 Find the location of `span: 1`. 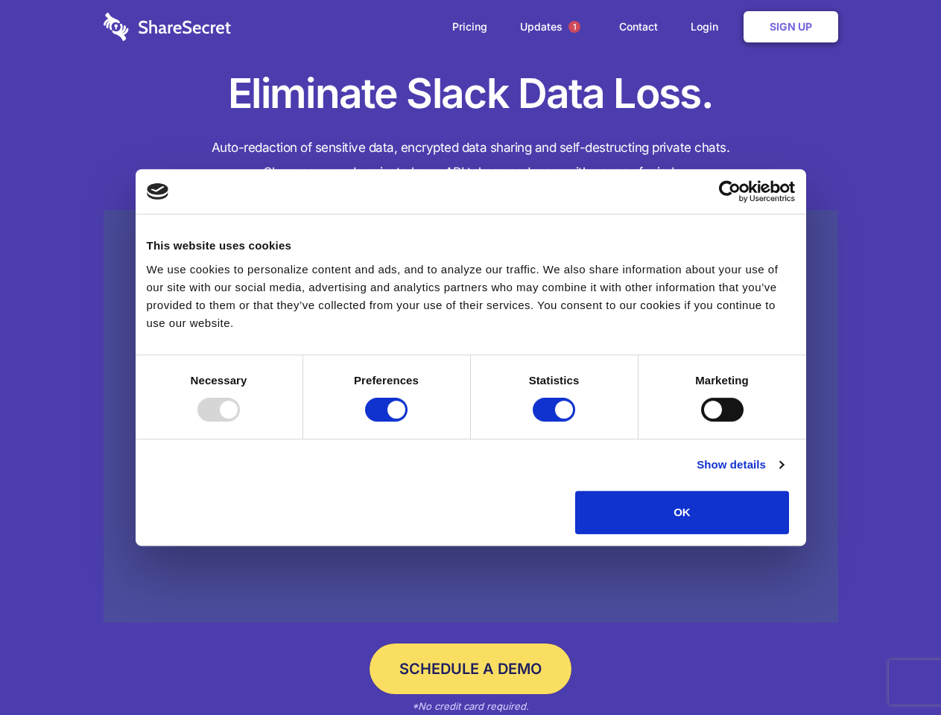

span: 1 is located at coordinates (574, 27).